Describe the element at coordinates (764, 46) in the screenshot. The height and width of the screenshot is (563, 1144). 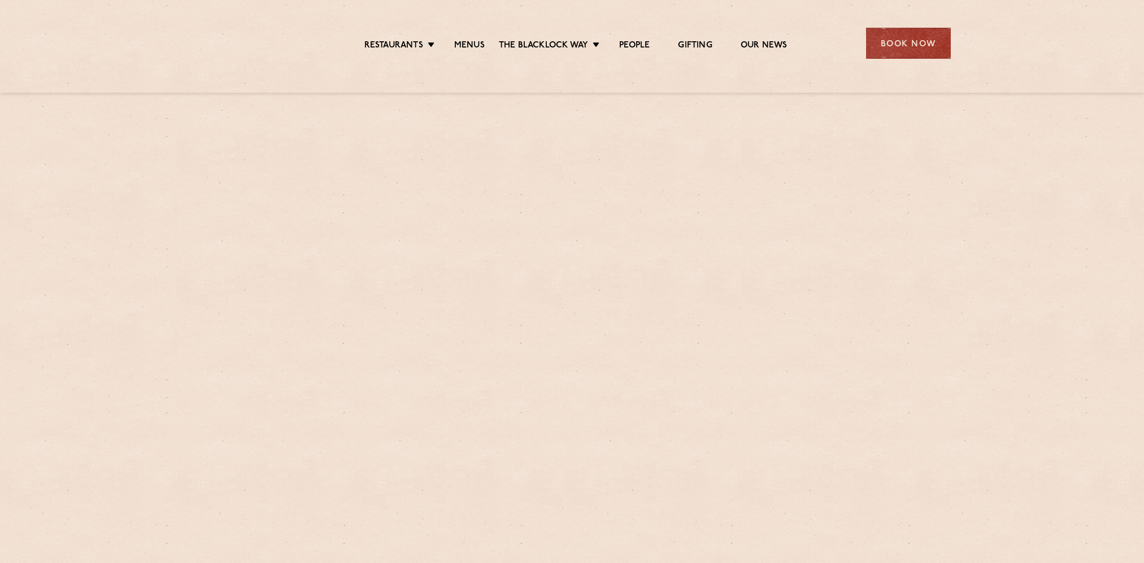
I see `a: Our News` at that location.